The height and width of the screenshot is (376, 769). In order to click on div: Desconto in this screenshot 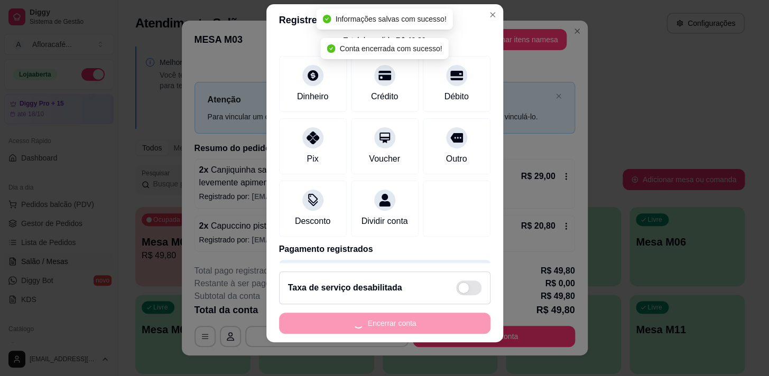, I will do `click(313, 221)`.